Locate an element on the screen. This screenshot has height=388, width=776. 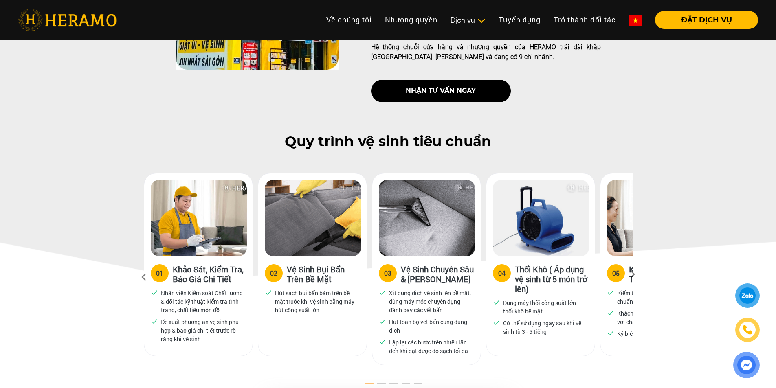
img: Heramo quy trinh ve sinh sofa rem tham nem khao sat kiem tra va bao gia chi tiet is located at coordinates (199, 218).